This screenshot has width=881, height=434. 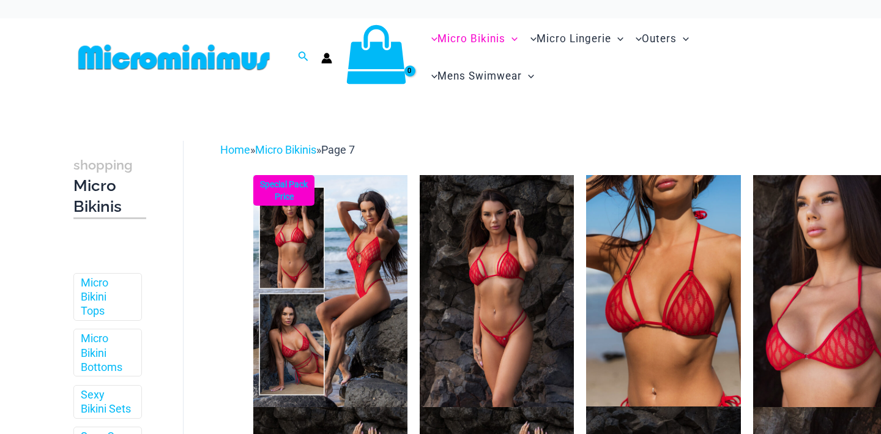 What do you see at coordinates (174, 57) in the screenshot?
I see `img: MM SHOP LOGO FLAT` at bounding box center [174, 57].